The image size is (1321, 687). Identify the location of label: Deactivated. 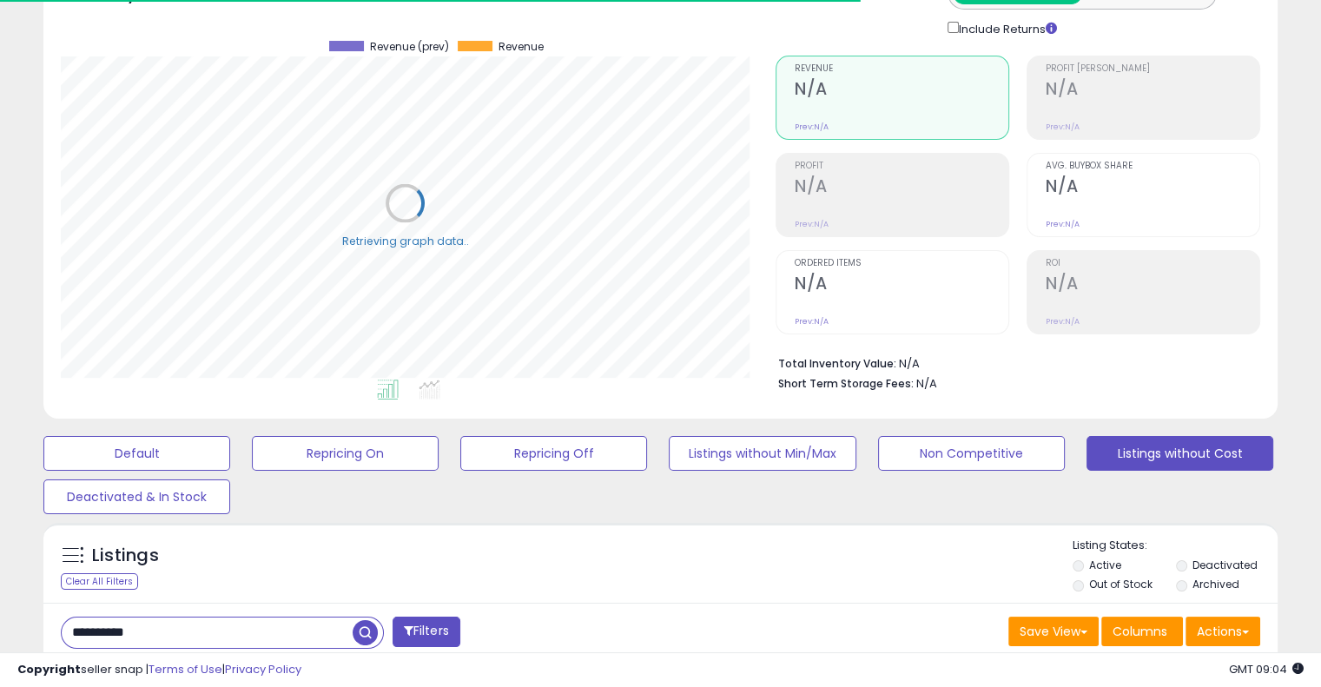
(1223, 564).